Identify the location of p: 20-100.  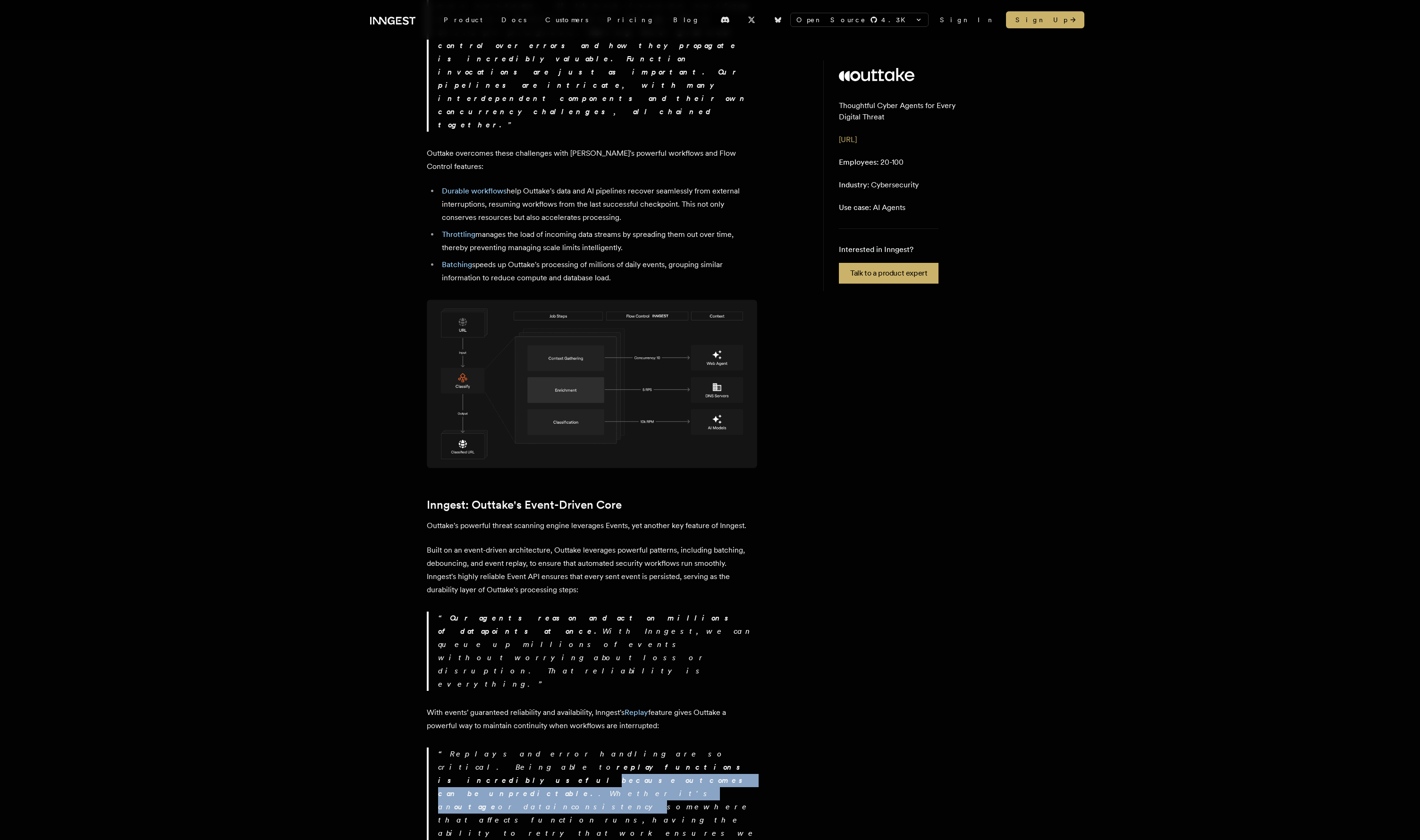
(871, 162).